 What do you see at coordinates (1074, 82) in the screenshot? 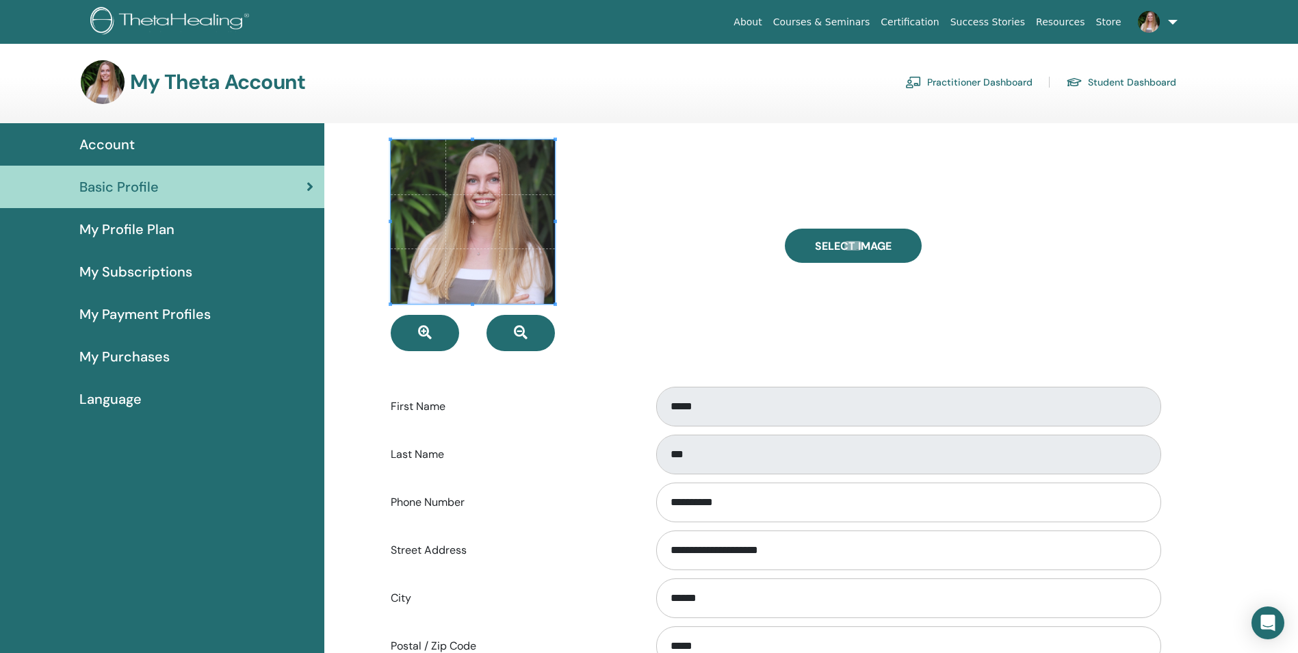
I see `img: graduation-cap.svg` at bounding box center [1074, 82].